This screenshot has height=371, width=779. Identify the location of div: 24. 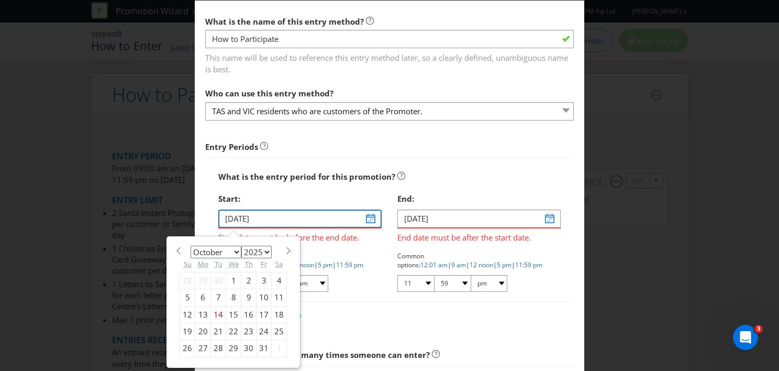
(264, 331).